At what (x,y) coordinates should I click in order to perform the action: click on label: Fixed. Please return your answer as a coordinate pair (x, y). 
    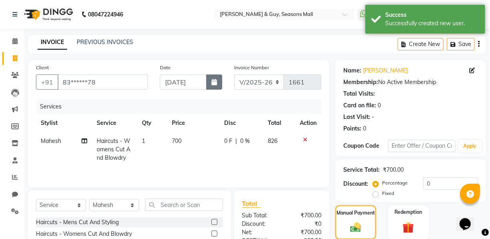
    Looking at the image, I should click on (388, 193).